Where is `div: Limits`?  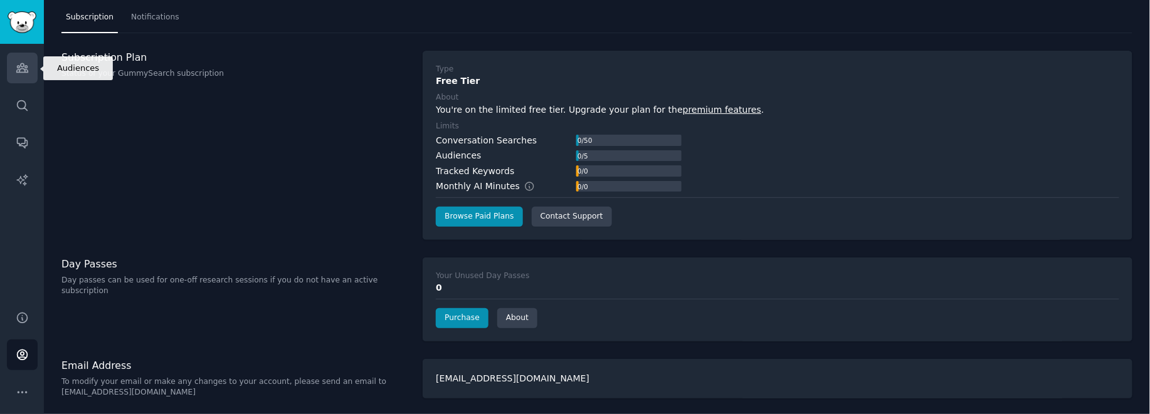 div: Limits is located at coordinates (447, 127).